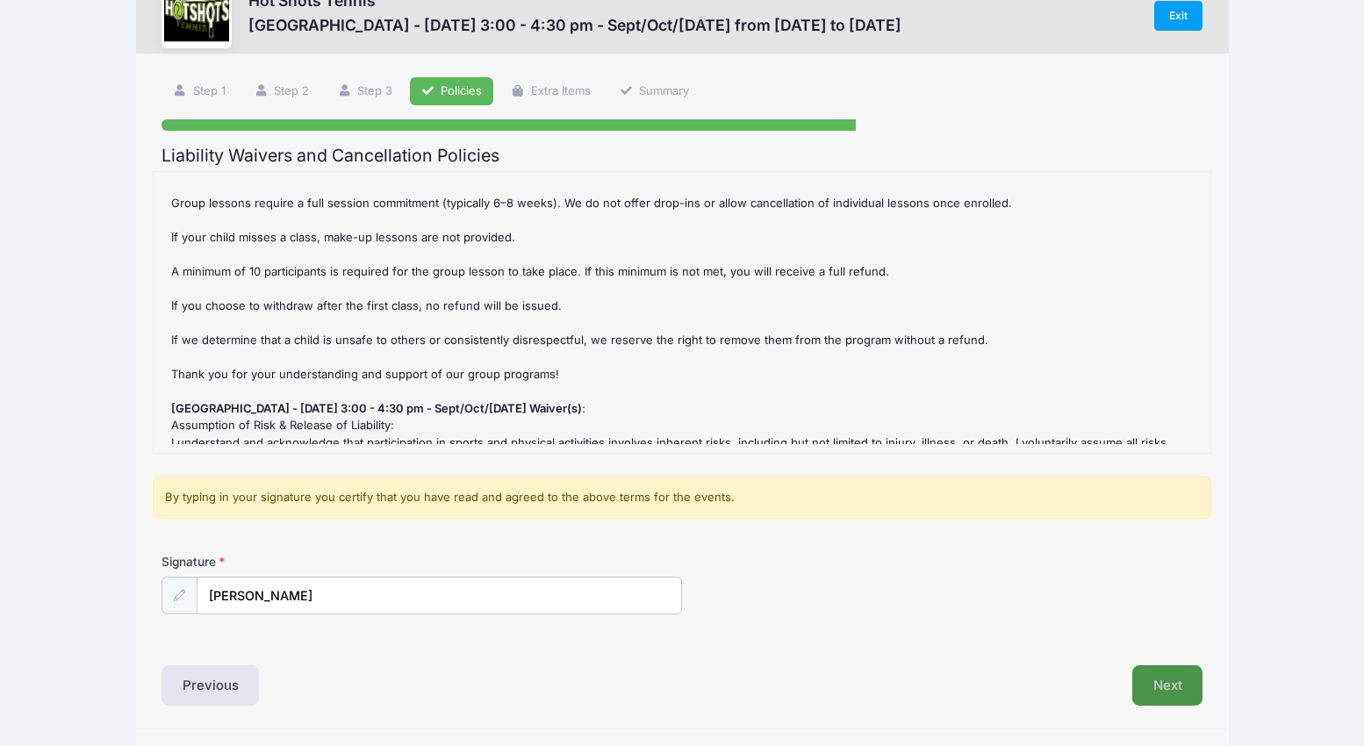  Describe the element at coordinates (682, 155) in the screenshot. I see `h2: Liability Waivers and Cancellation Policies` at that location.